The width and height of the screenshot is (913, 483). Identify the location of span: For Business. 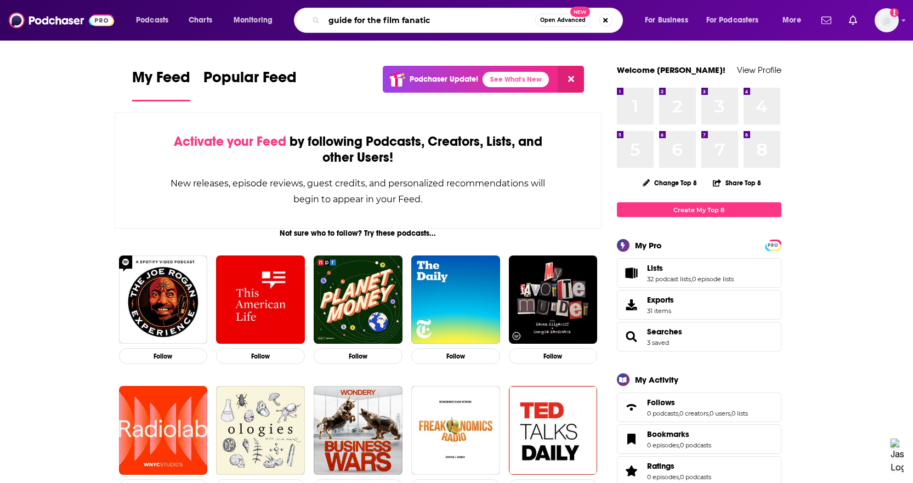
(666, 20).